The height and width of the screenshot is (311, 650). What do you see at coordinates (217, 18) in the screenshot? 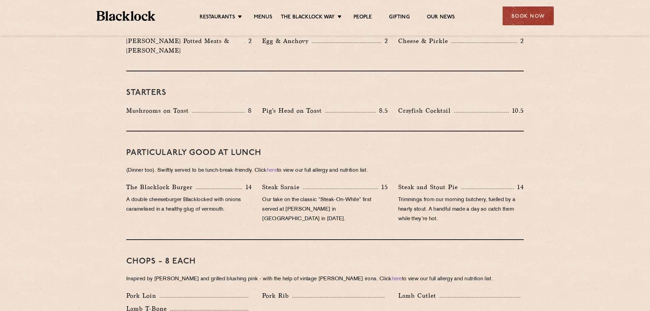
I see `a: Restaurants` at bounding box center [217, 18].